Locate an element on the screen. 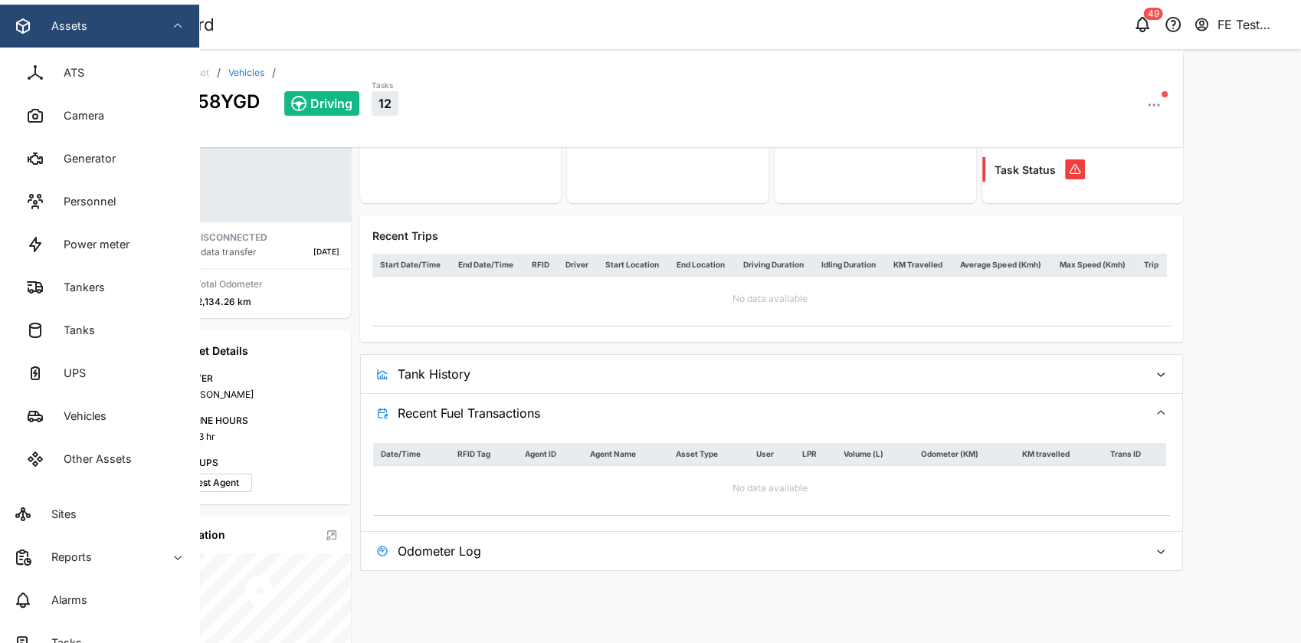 This screenshot has width=1301, height=643. div: Tasks is located at coordinates (385, 86).